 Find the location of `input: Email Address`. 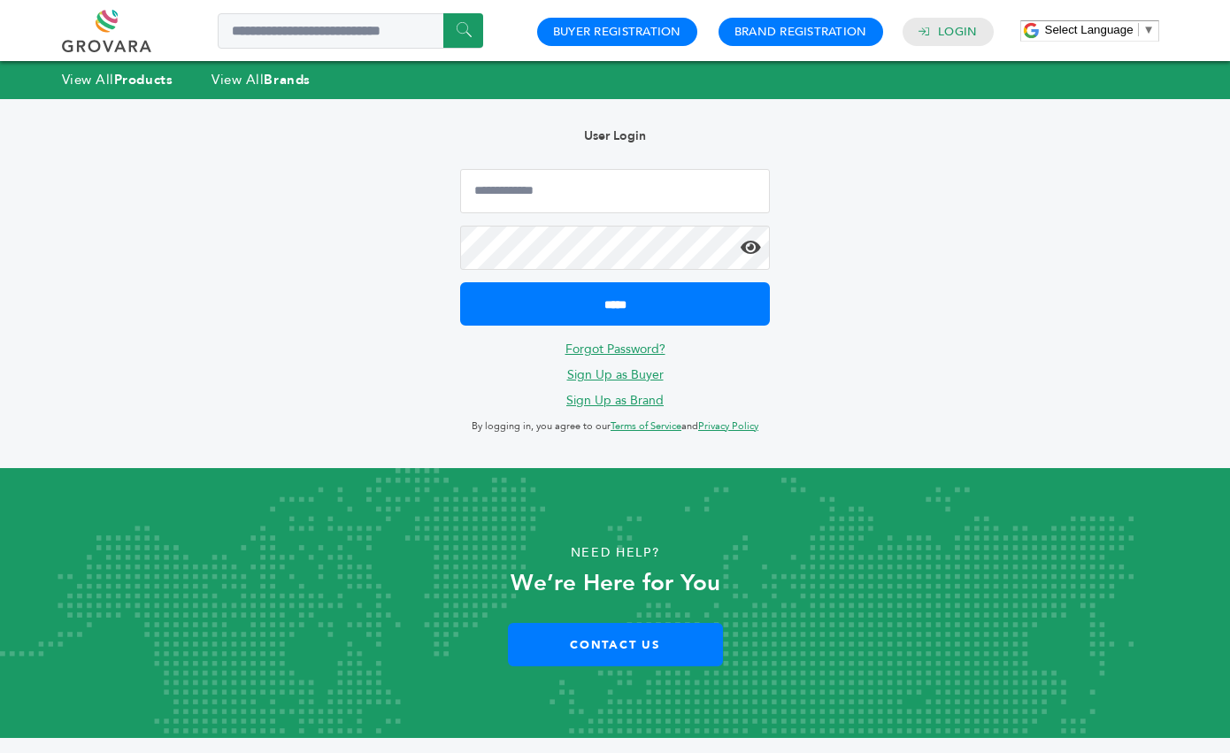

input: Email Address is located at coordinates (615, 191).